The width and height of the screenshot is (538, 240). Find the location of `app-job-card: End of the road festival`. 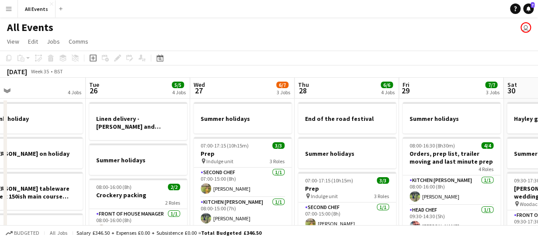

app-job-card: End of the road festival is located at coordinates (347, 118).